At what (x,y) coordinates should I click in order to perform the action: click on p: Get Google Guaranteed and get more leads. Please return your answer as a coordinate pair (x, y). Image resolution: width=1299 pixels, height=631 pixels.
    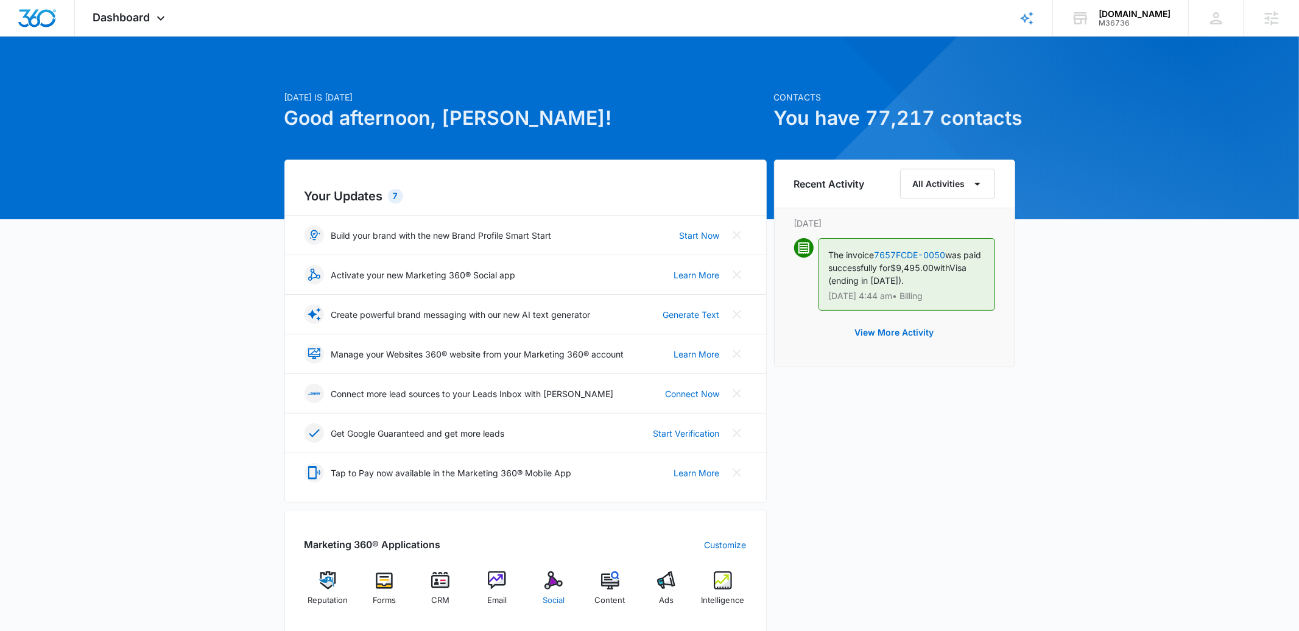
    Looking at the image, I should click on (418, 433).